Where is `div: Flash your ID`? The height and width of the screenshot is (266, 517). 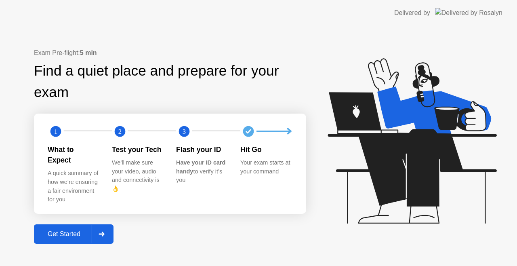
div: Flash your ID is located at coordinates (202, 150).